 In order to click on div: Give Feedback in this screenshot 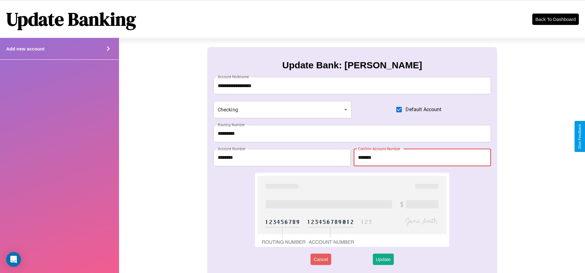, I will do `click(580, 137)`.